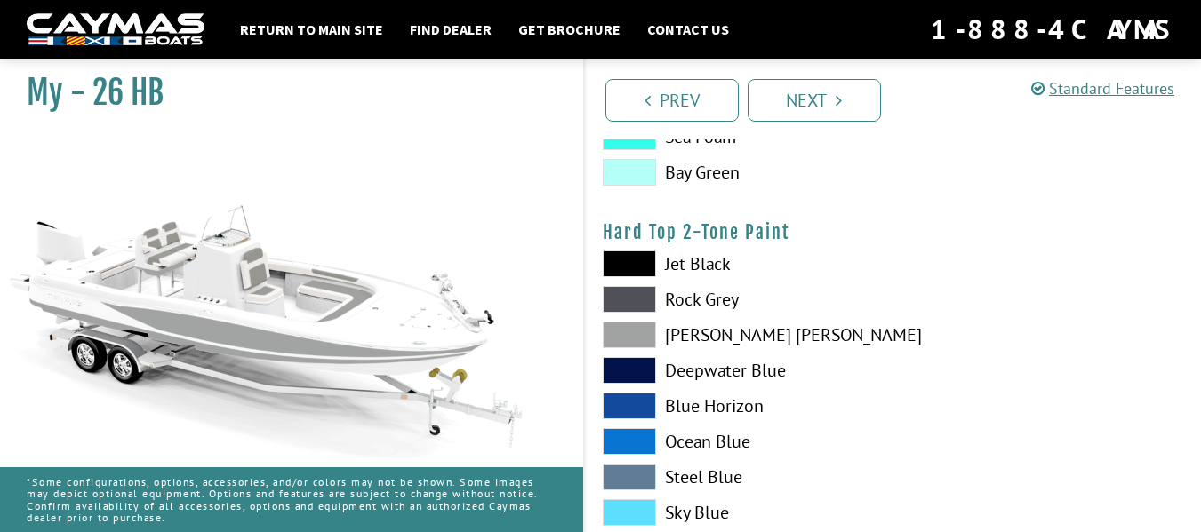 The height and width of the screenshot is (532, 1201). I want to click on h4: Hard Top 2-Tone Paint, so click(893, 232).